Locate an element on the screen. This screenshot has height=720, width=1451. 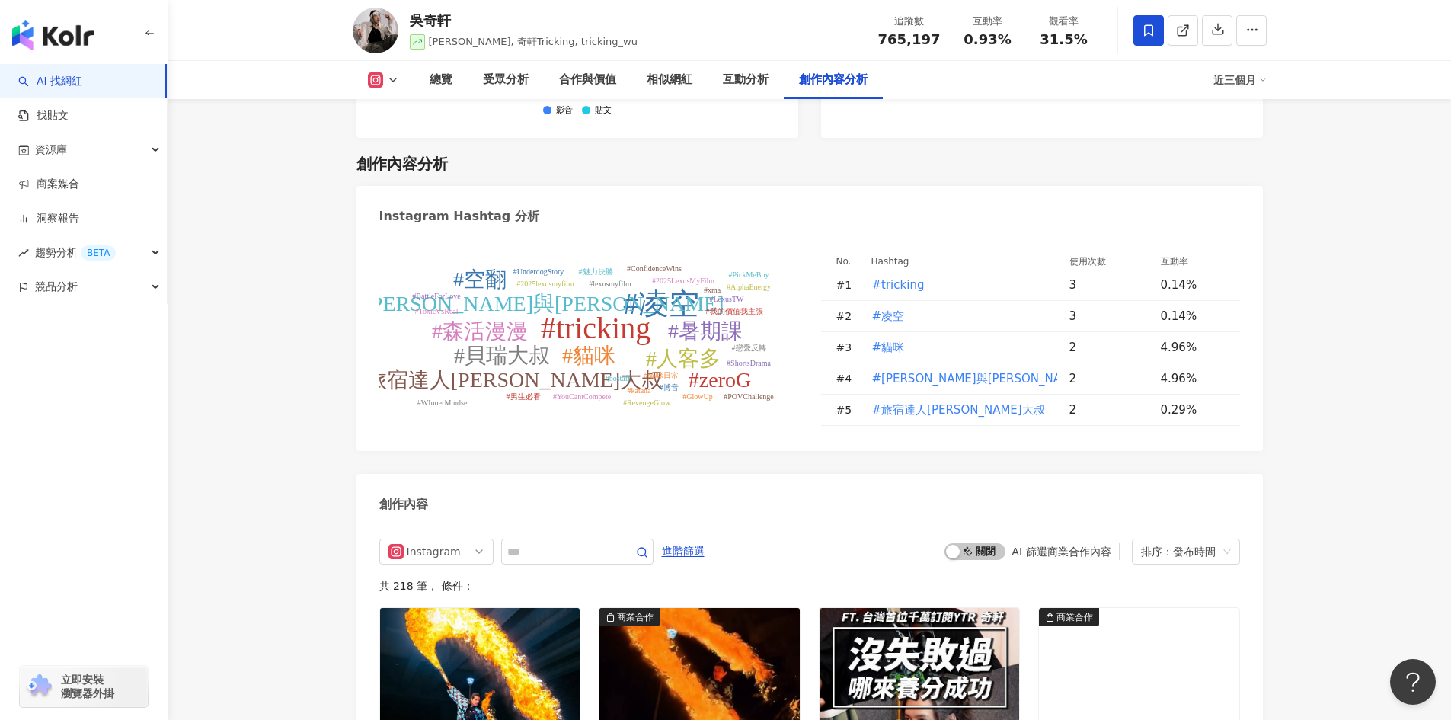
tspan: #bostaff is located at coordinates (617, 378).